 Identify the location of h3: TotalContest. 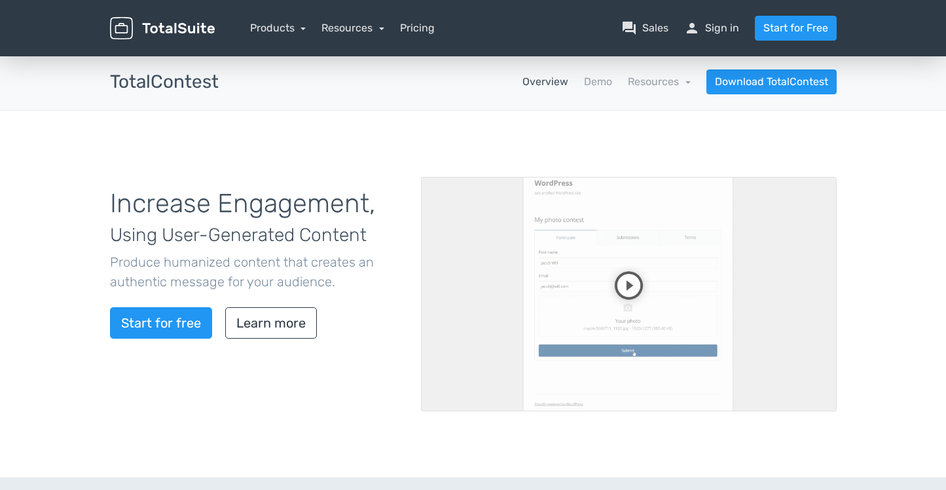
(164, 82).